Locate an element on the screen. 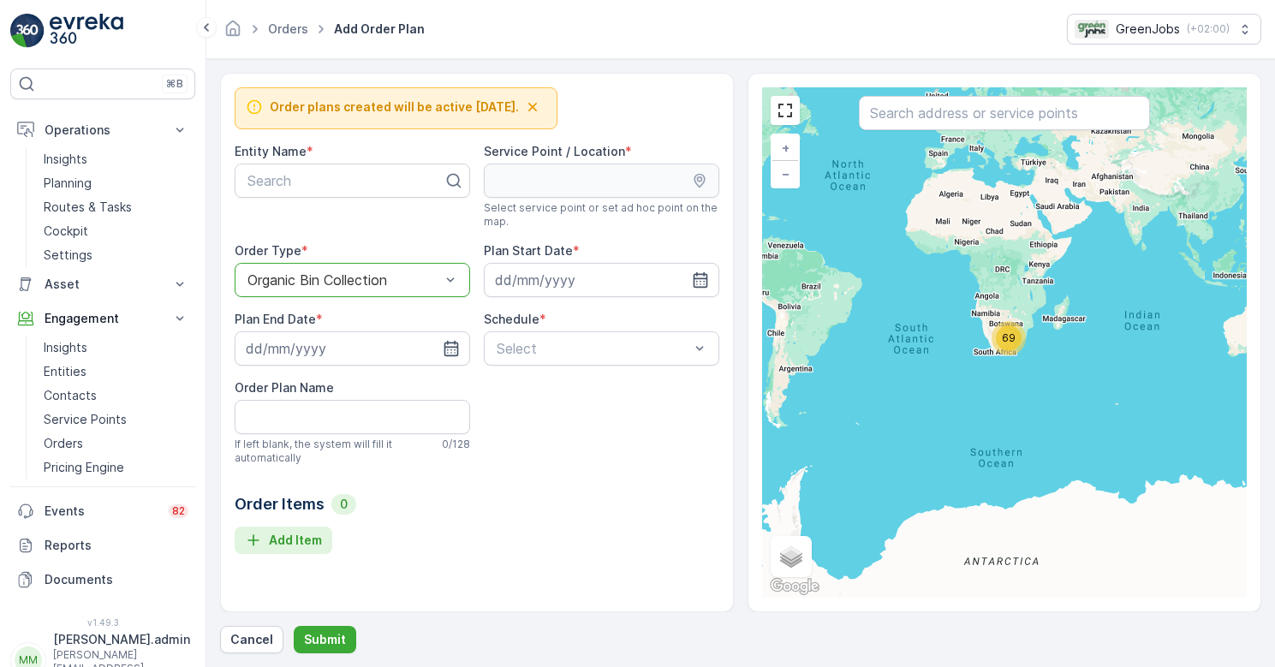 The image size is (1275, 667). a: Settings is located at coordinates (116, 255).